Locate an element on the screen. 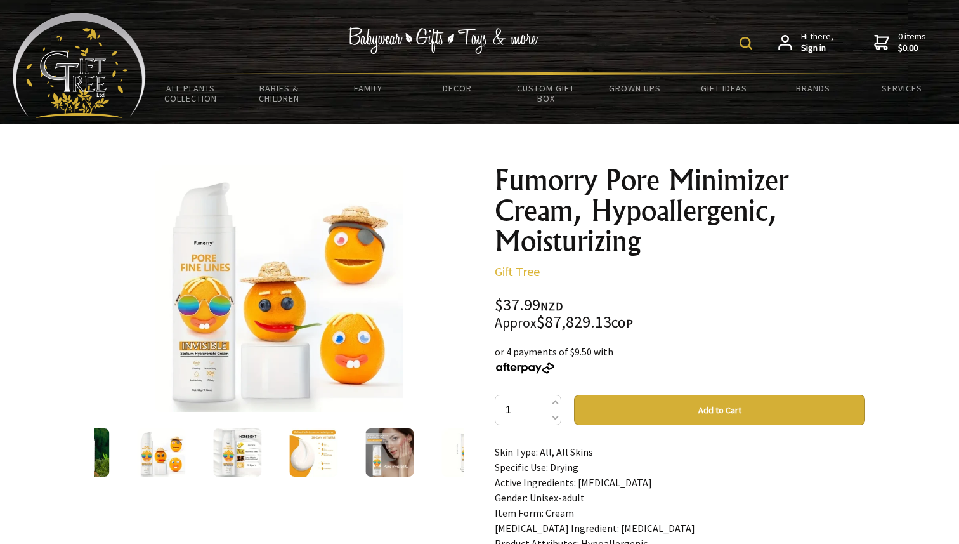 This screenshot has width=959, height=544. a: Custom Gift Box is located at coordinates (546, 93).